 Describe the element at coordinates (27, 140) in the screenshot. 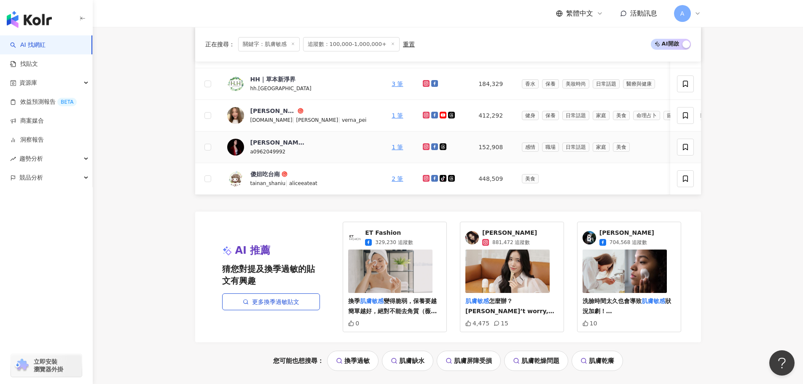

I see `a: 洞察報告` at that location.